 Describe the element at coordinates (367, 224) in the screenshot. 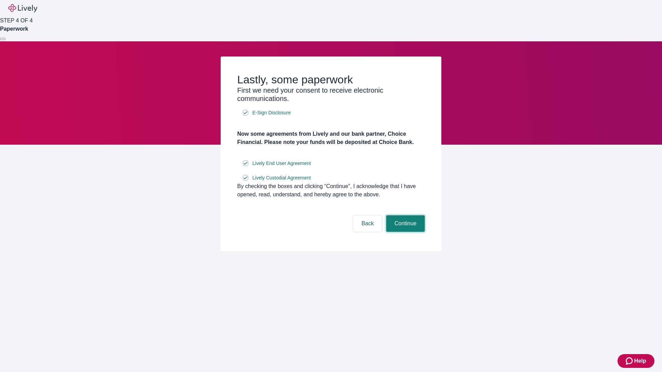

I see `button: Back` at that location.